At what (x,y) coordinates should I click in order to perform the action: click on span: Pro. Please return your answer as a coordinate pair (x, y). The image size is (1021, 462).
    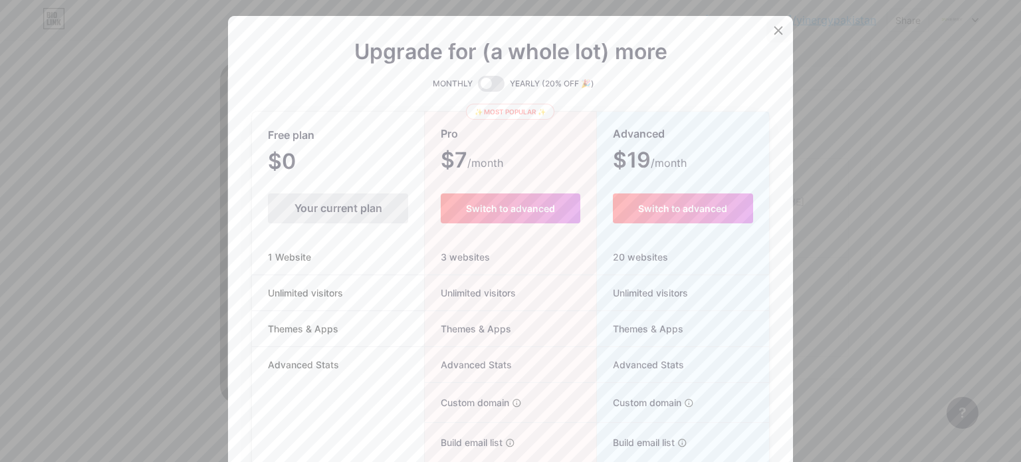
    Looking at the image, I should click on (449, 134).